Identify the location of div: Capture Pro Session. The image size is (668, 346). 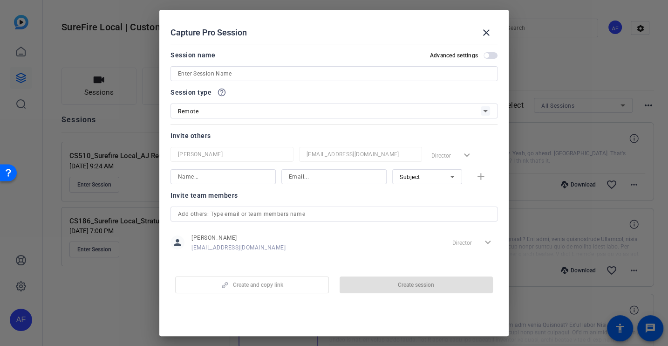
(334, 33).